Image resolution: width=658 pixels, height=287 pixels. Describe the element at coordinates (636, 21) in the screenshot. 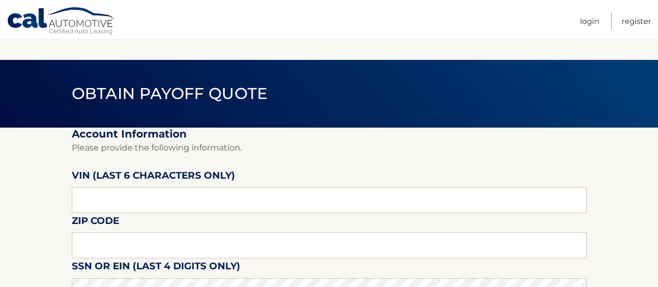

I see `a: Register` at that location.